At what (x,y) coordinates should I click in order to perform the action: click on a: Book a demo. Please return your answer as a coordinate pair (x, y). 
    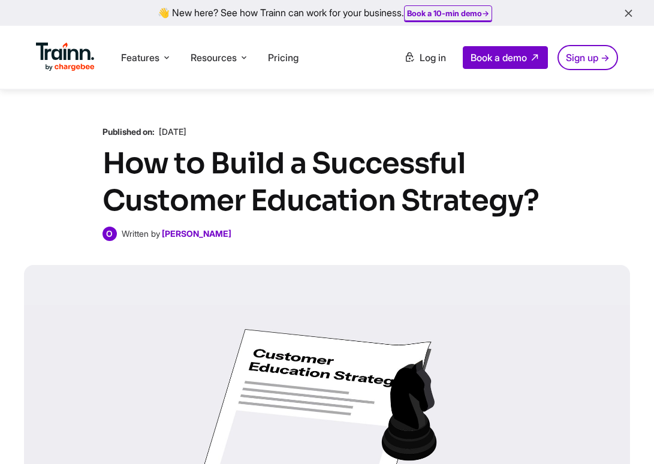
    Looking at the image, I should click on (505, 58).